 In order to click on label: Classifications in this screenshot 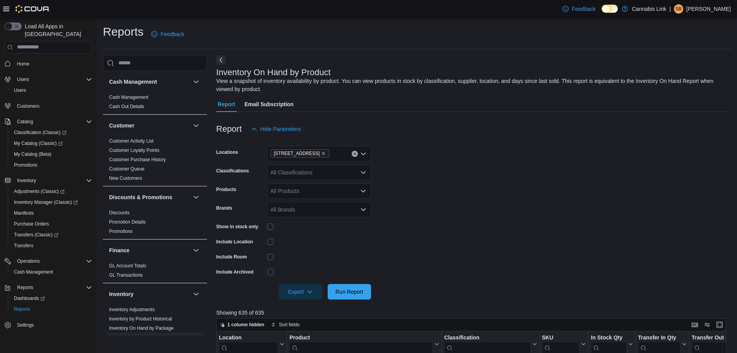, I will do `click(233, 171)`.